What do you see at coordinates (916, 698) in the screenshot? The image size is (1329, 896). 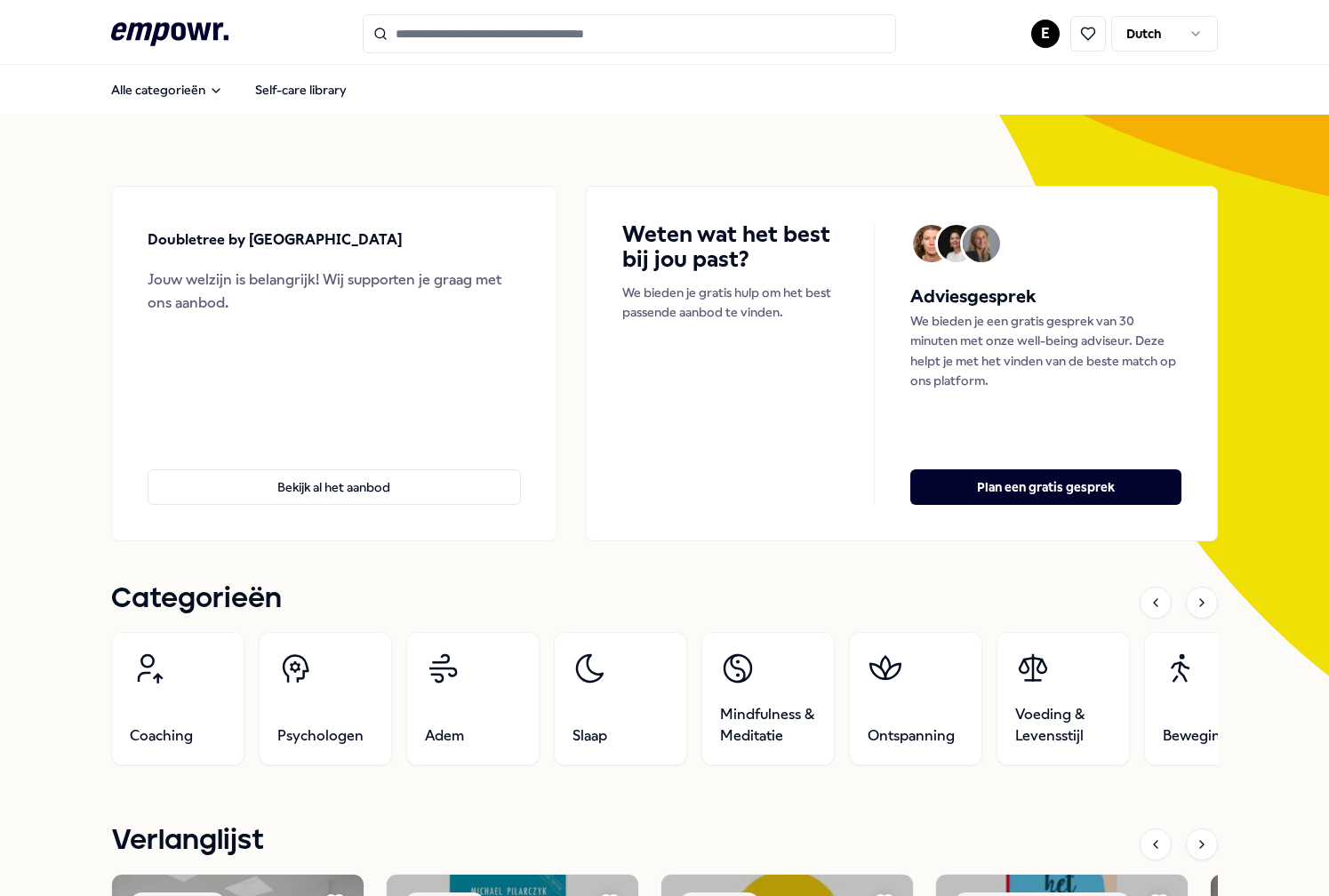 I see `a: Ontspanning` at bounding box center [916, 698].